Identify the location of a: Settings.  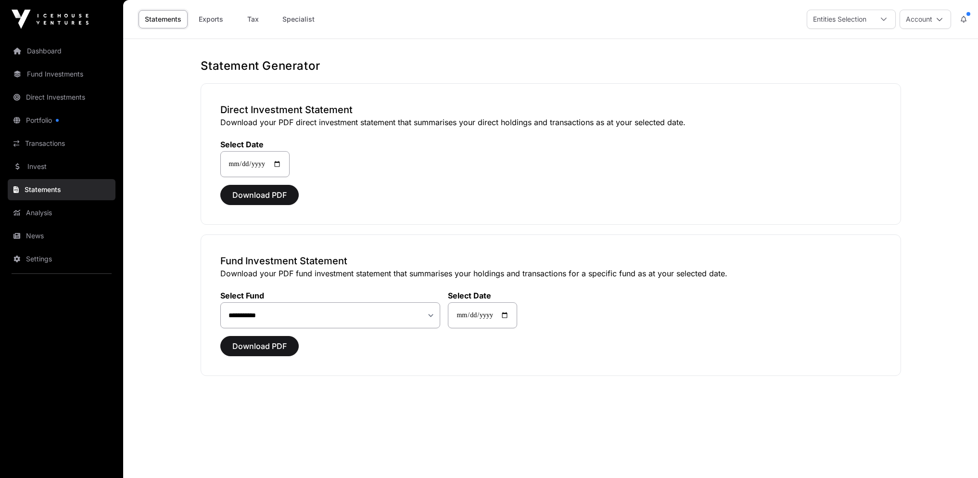
(62, 259).